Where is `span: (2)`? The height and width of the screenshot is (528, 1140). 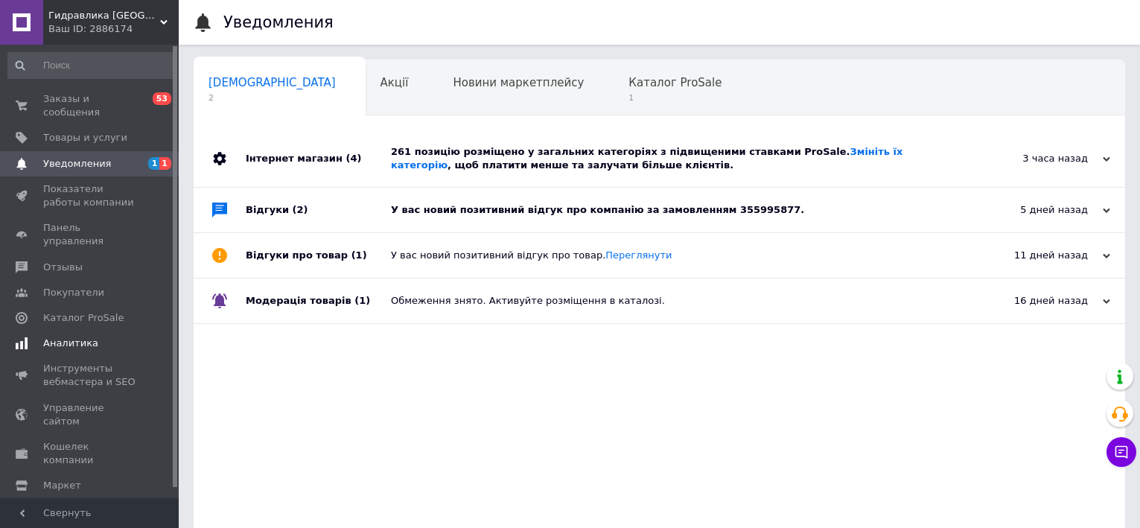
span: (2) is located at coordinates (300, 209).